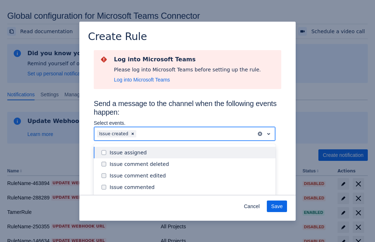  What do you see at coordinates (277, 206) in the screenshot?
I see `span: Save` at bounding box center [277, 206].